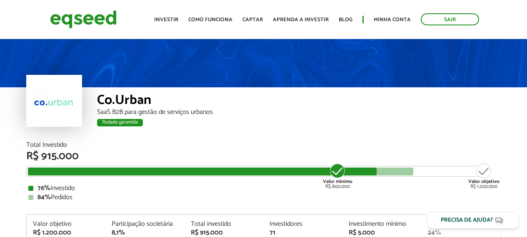 Image resolution: width=527 pixels, height=237 pixels. Describe the element at coordinates (461, 233) in the screenshot. I see `div: 24%` at that location.